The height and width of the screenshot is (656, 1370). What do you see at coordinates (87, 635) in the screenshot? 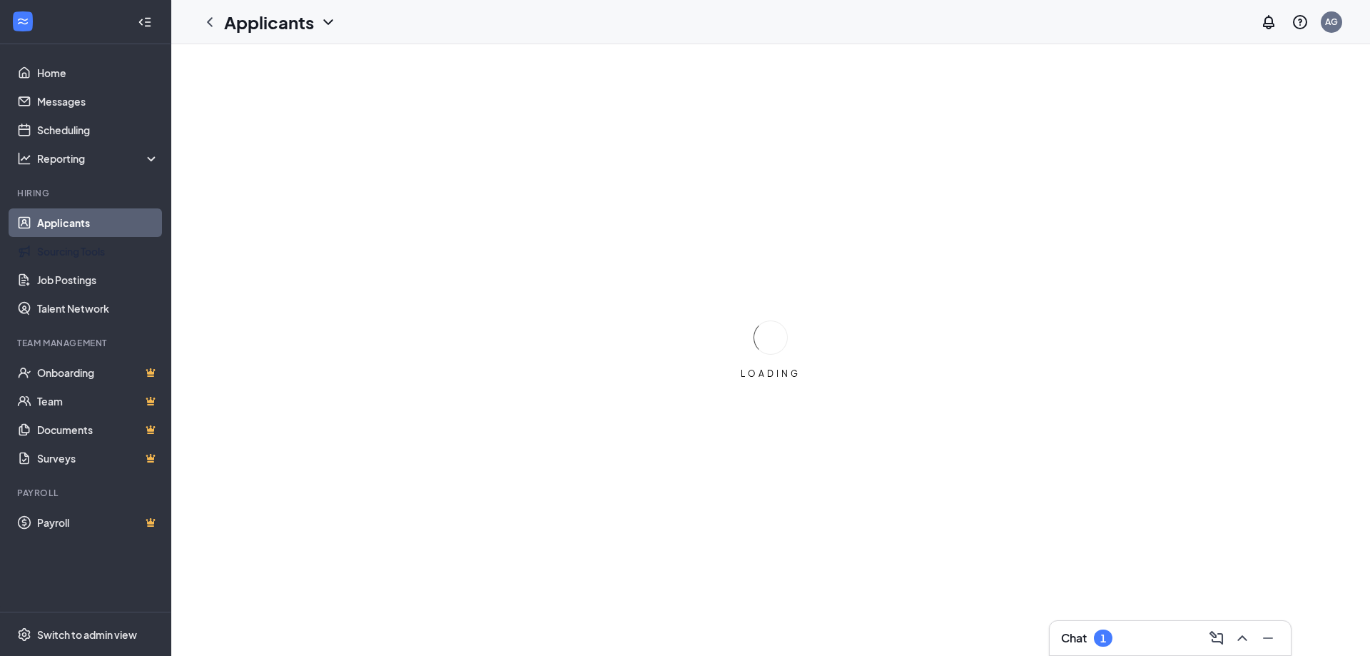
I see `div: Switch to admin view` at bounding box center [87, 635].